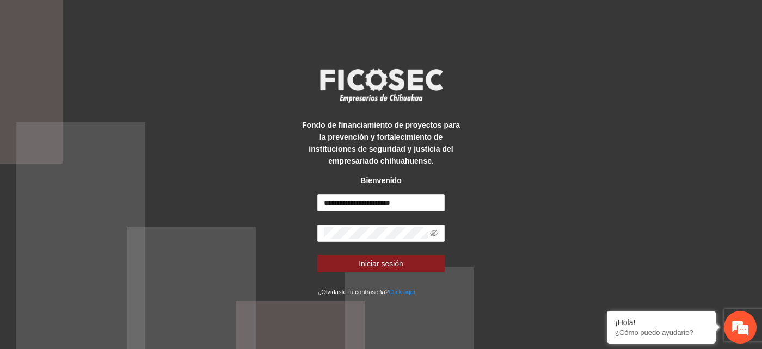 Image resolution: width=762 pixels, height=349 pixels. Describe the element at coordinates (380, 264) in the screenshot. I see `button: Iniciar sesión` at that location.